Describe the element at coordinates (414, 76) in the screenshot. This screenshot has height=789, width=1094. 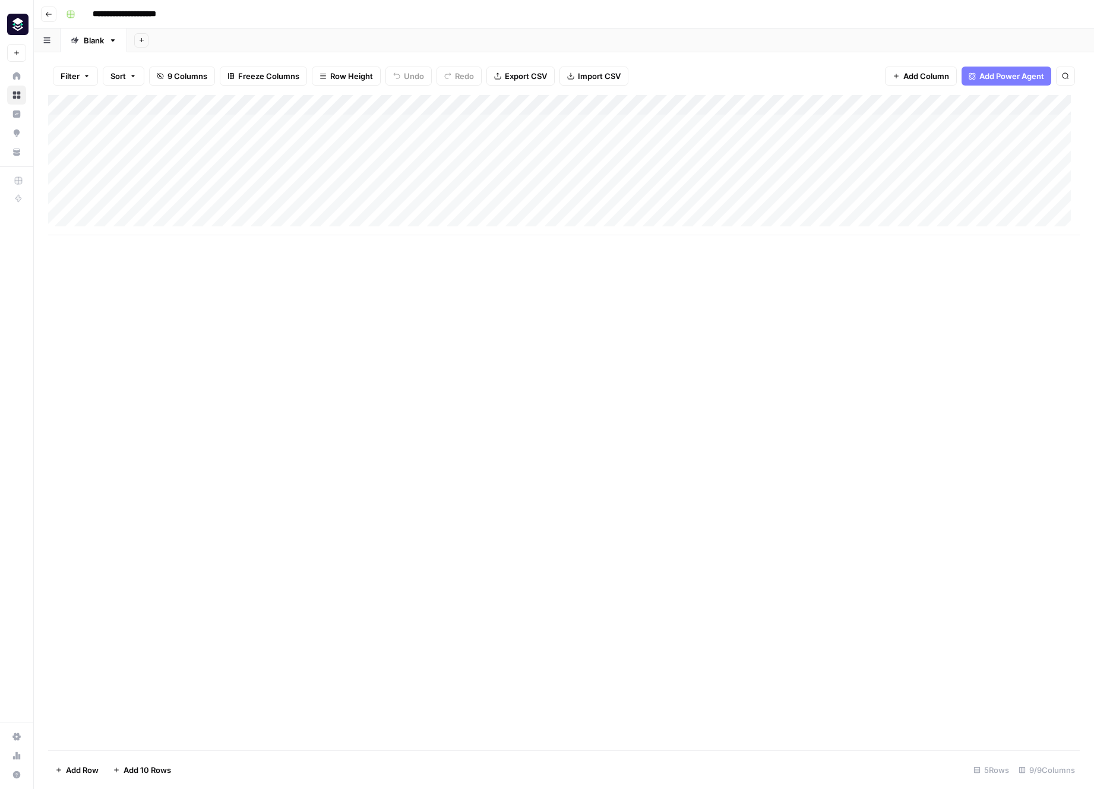
I see `span: Undo` at that location.